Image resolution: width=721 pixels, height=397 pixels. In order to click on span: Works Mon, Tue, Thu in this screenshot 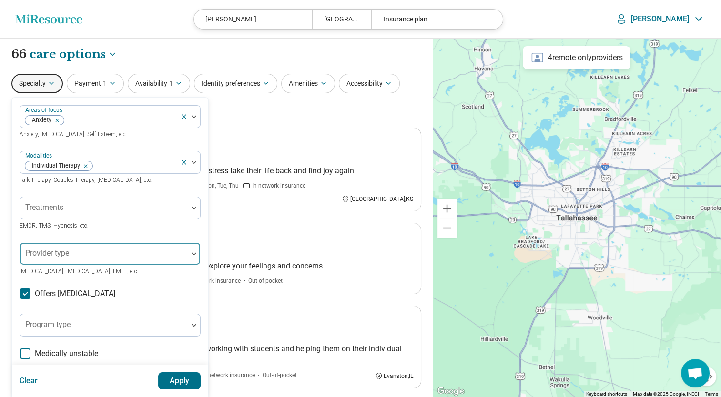, I will do `click(213, 186)`.